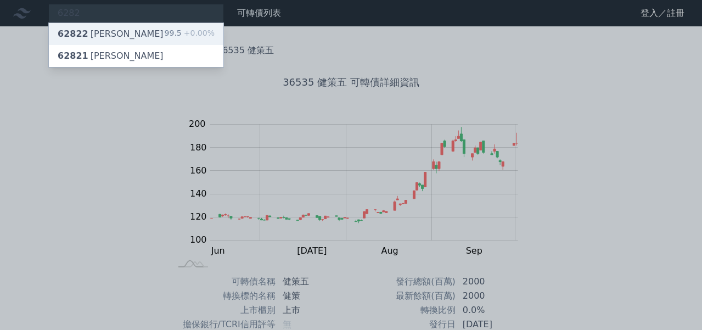 This screenshot has height=330, width=702. I want to click on span: 62822, so click(73, 33).